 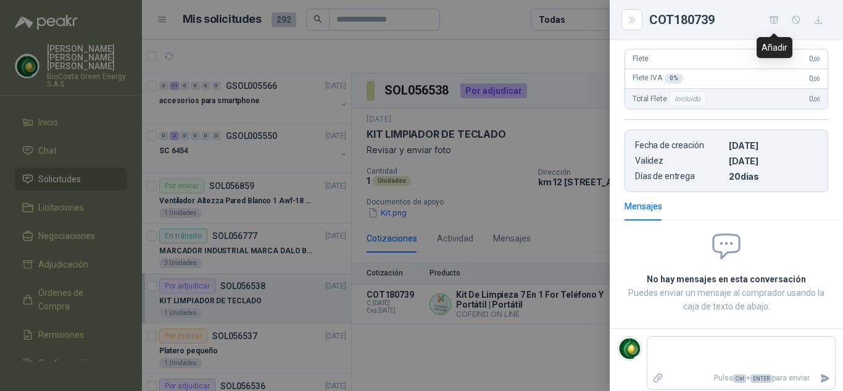 I want to click on p: 20 dias, so click(x=773, y=176).